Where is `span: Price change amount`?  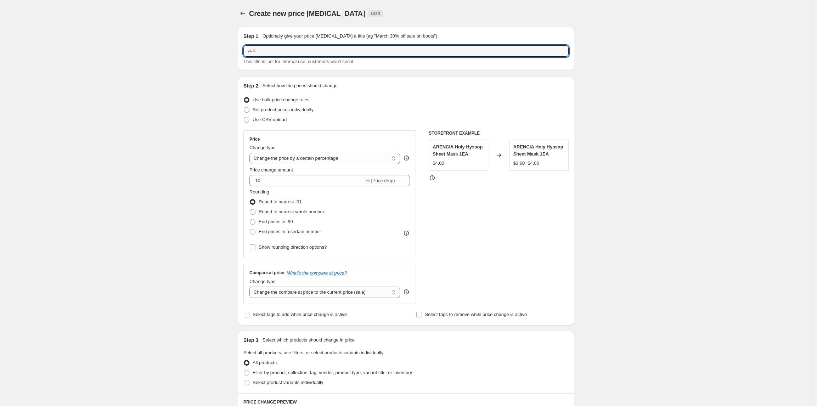 span: Price change amount is located at coordinates (271, 170).